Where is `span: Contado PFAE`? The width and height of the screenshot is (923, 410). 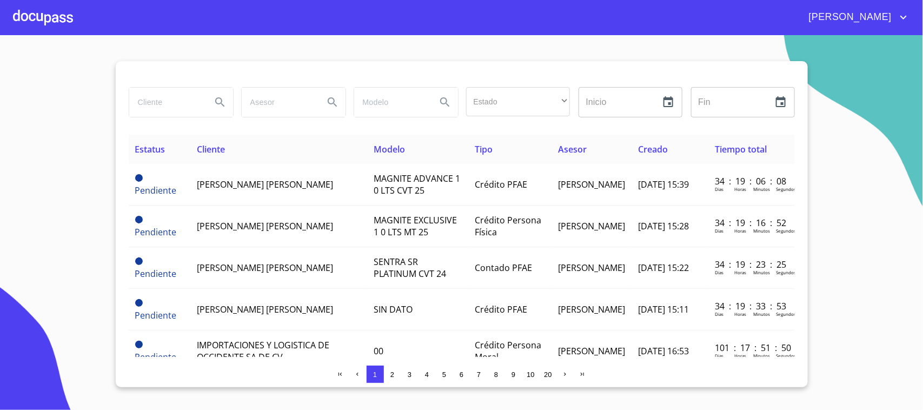 span: Contado PFAE is located at coordinates (504, 268).